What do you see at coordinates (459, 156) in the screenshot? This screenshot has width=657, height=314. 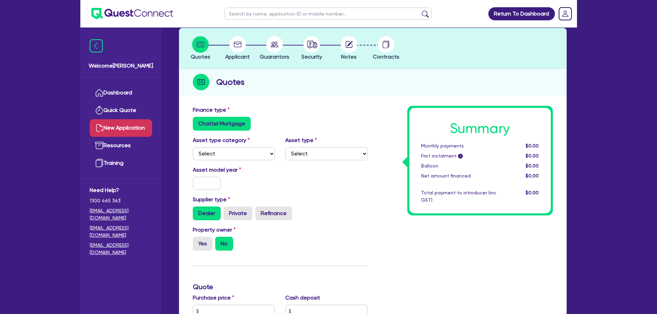 I see `div: First instalment` at bounding box center [459, 156].